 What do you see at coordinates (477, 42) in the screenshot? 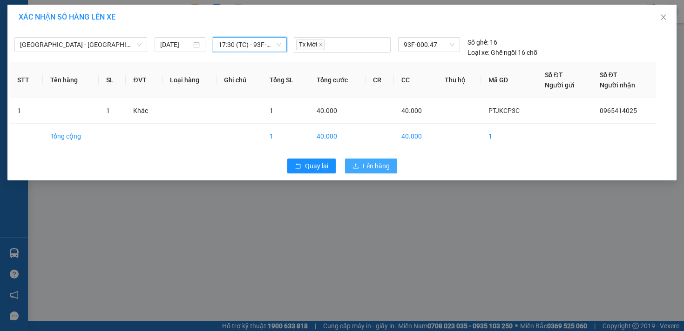
I see `span: Số ghế:` at bounding box center [477, 42].